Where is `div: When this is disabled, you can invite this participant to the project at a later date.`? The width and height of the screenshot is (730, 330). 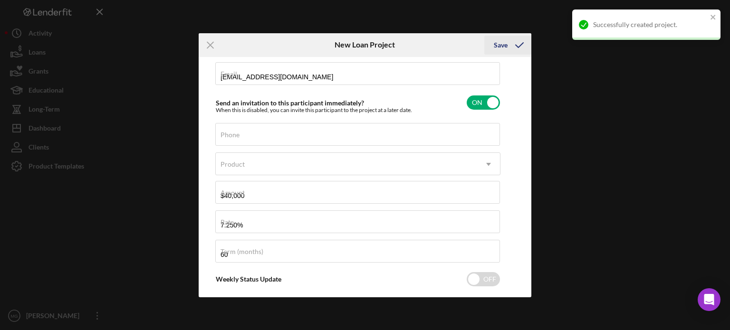
div: When this is disabled, you can invite this participant to the project at a later date. is located at coordinates (313, 110).